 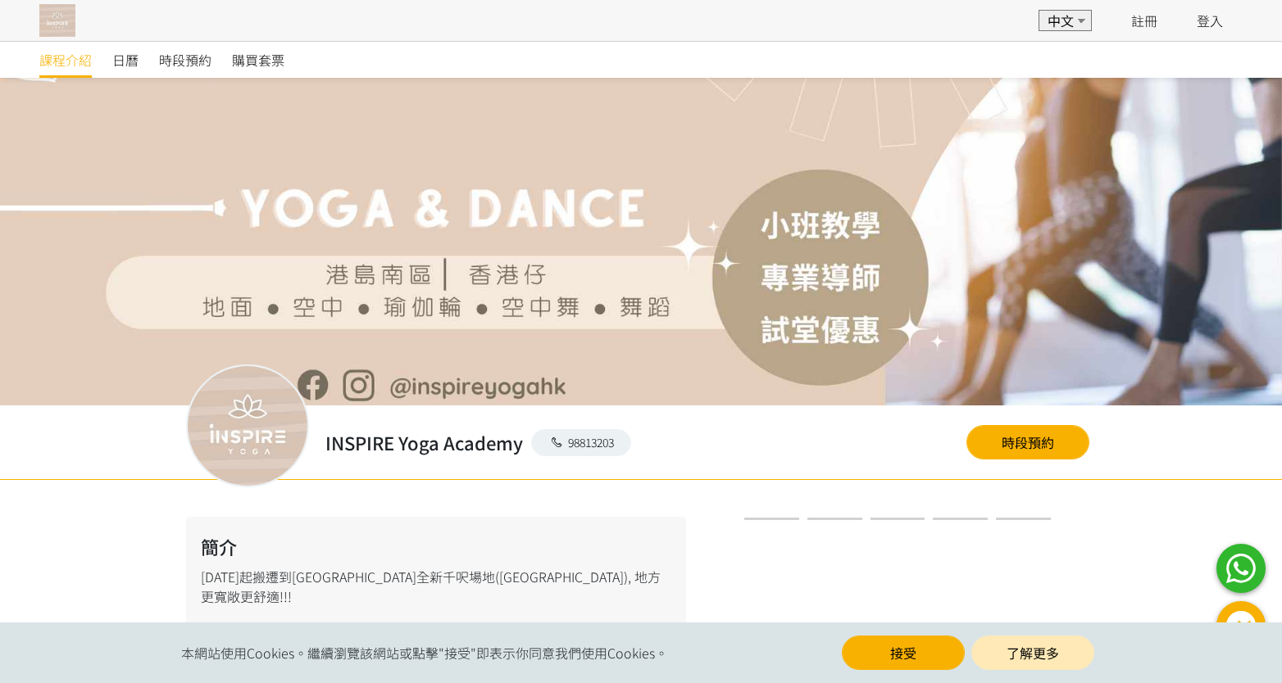 I want to click on a: 98813203, so click(x=581, y=443).